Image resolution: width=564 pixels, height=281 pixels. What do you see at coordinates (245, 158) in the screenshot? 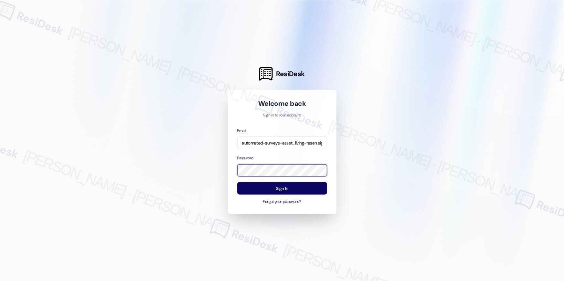
I see `label: Password` at bounding box center [245, 158].